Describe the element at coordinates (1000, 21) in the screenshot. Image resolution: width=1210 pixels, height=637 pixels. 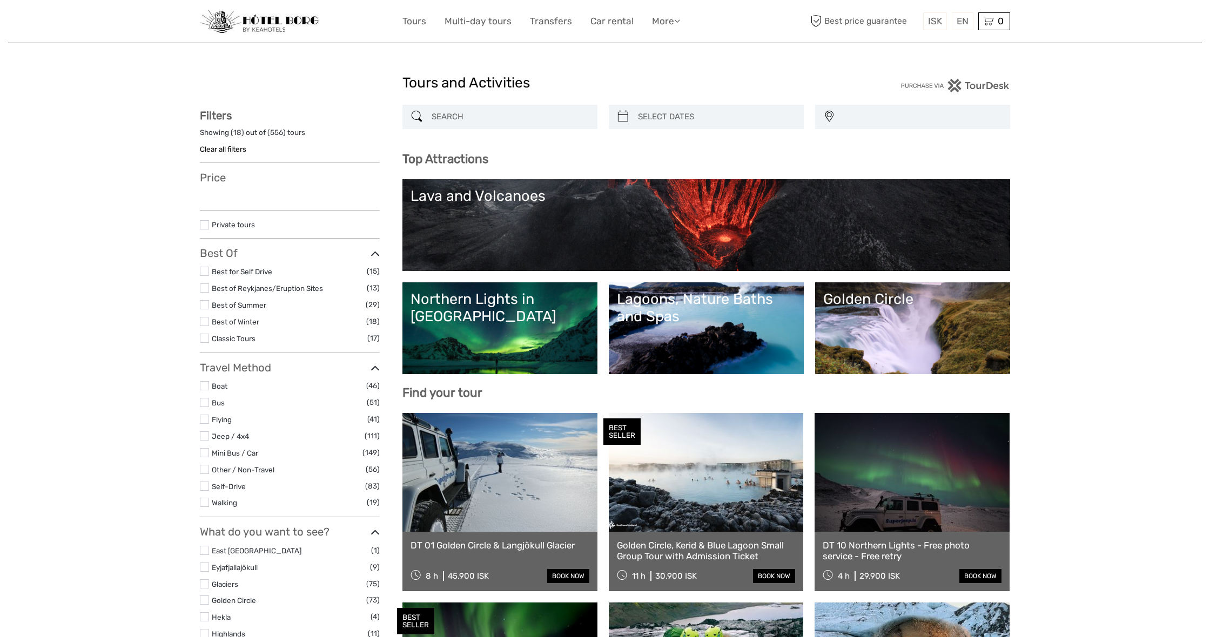
I see `span: 0` at that location.